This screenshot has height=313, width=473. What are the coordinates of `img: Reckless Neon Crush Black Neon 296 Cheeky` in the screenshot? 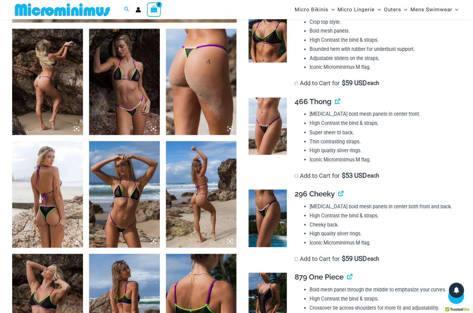 It's located at (268, 218).